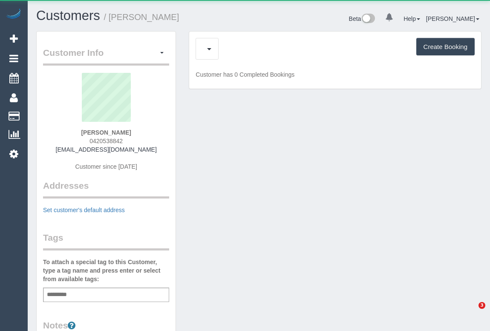  What do you see at coordinates (482, 306) in the screenshot?
I see `span: 3` at bounding box center [482, 306].